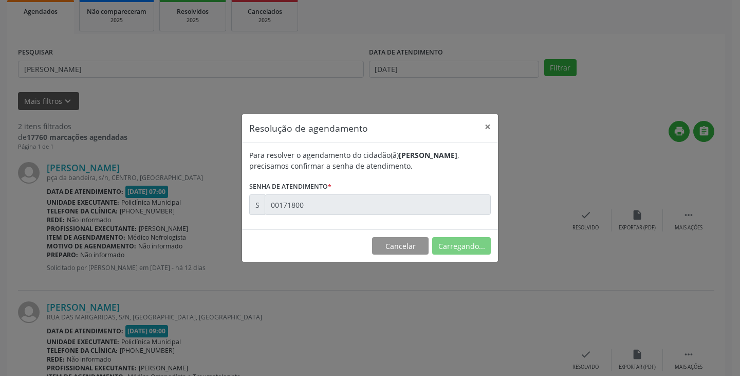  What do you see at coordinates (308, 128) in the screenshot?
I see `h5: Resolução de agendamento` at bounding box center [308, 128].